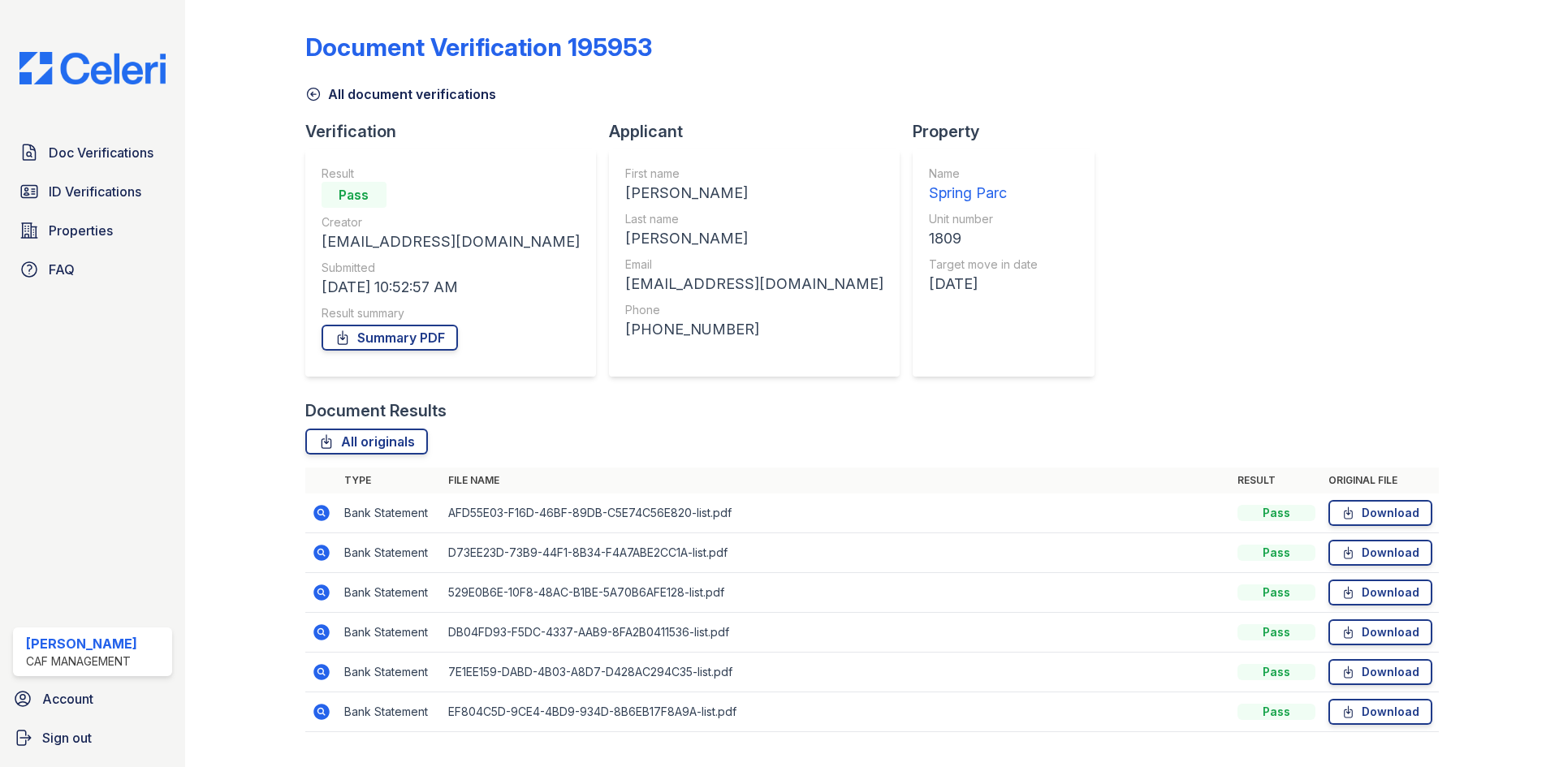  What do you see at coordinates (983, 185) in the screenshot?
I see `a: Name Spring Parc` at bounding box center [983, 185].